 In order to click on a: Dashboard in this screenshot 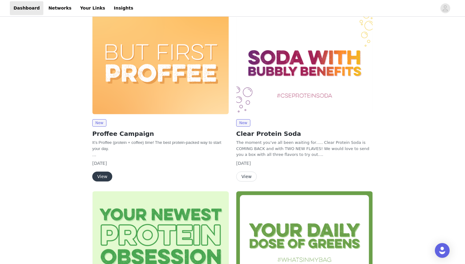, I will do `click(26, 8)`.